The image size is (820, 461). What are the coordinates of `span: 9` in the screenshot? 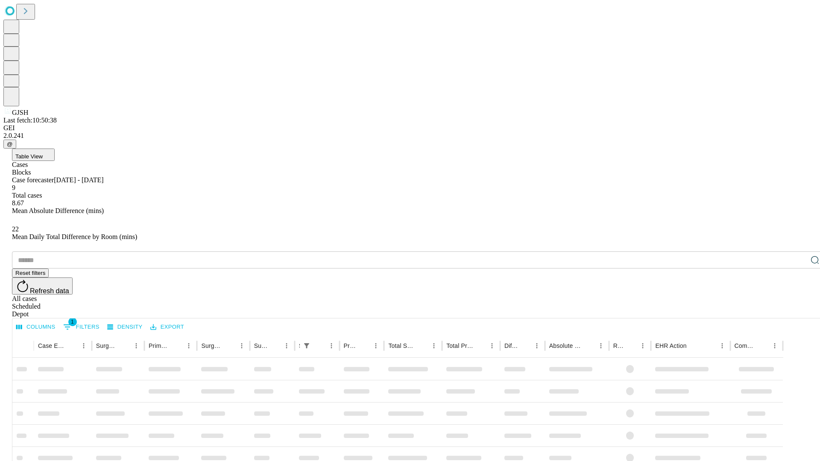 It's located at (14, 188).